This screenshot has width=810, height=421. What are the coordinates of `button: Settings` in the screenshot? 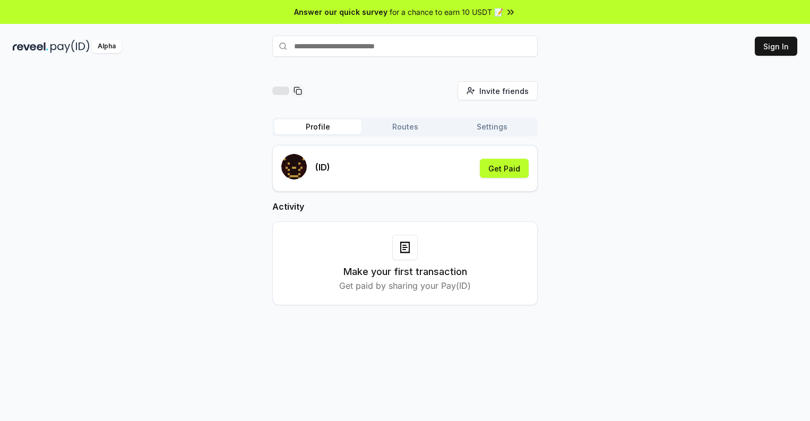 It's located at (492, 127).